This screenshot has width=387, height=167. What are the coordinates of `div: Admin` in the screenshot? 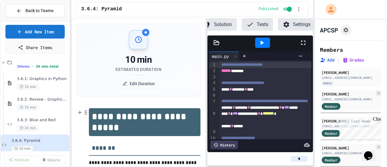 It's located at (328, 83).